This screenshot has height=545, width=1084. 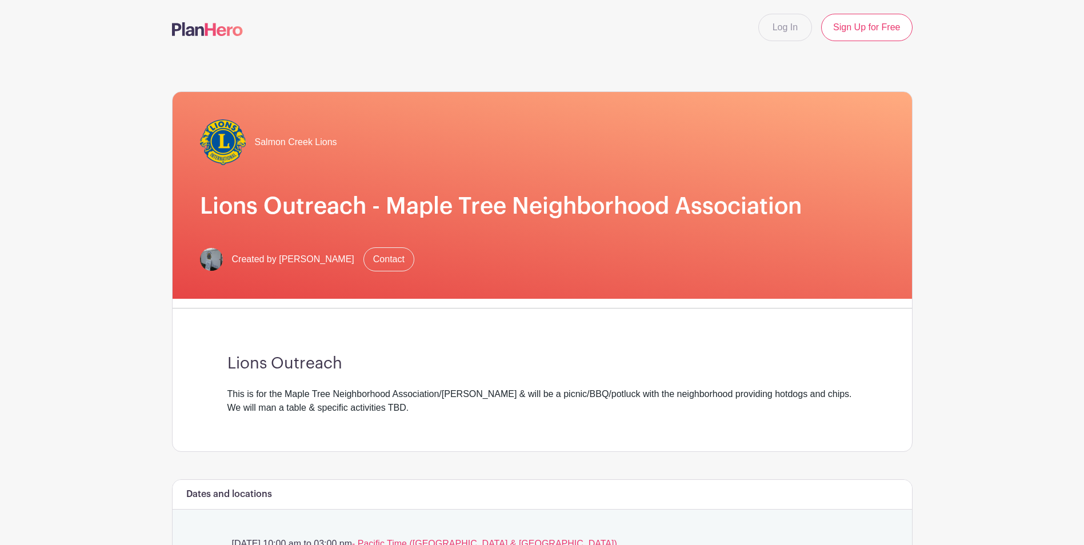 I want to click on h6: Dates and locations, so click(x=229, y=494).